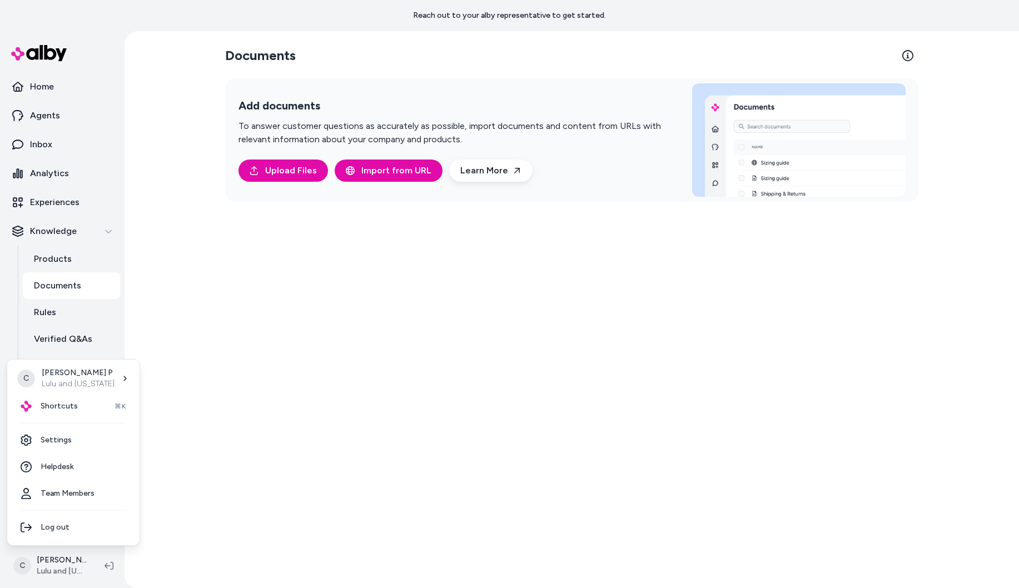 The image size is (1019, 588). Describe the element at coordinates (120, 406) in the screenshot. I see `span: ⌘K` at that location.